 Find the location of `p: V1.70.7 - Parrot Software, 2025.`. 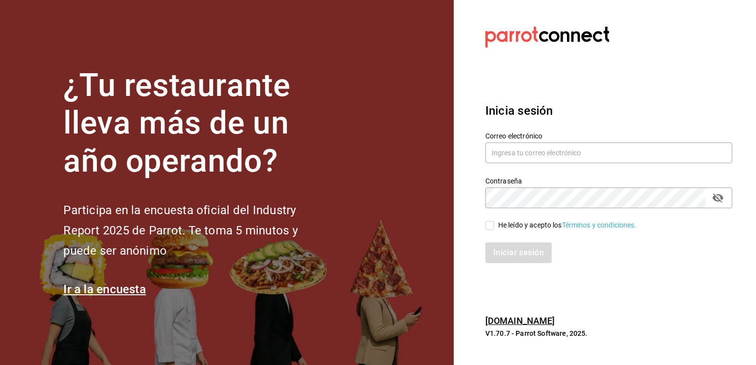

p: V1.70.7 - Parrot Software, 2025. is located at coordinates (609, 334).